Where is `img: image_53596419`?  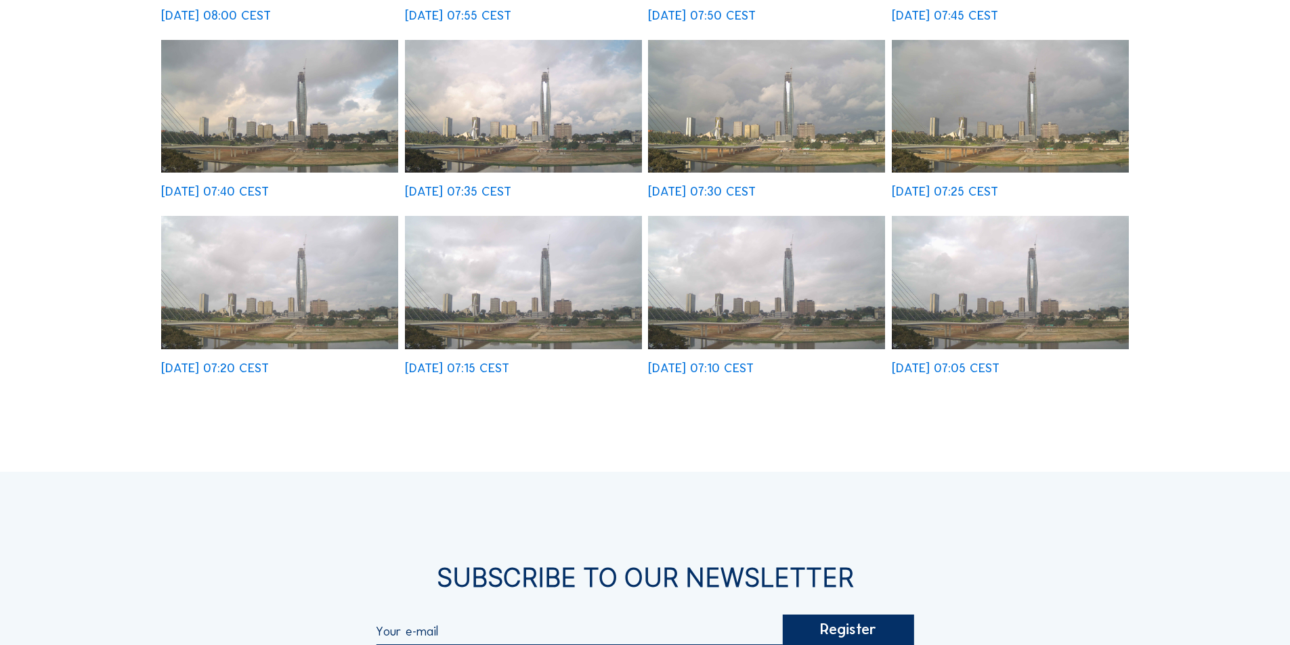 img: image_53596419 is located at coordinates (280, 282).